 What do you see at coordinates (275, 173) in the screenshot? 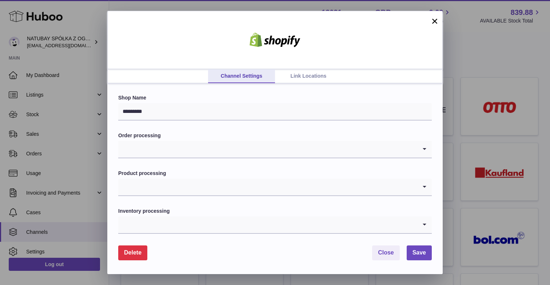
I see `label: Product processing` at bounding box center [275, 173].